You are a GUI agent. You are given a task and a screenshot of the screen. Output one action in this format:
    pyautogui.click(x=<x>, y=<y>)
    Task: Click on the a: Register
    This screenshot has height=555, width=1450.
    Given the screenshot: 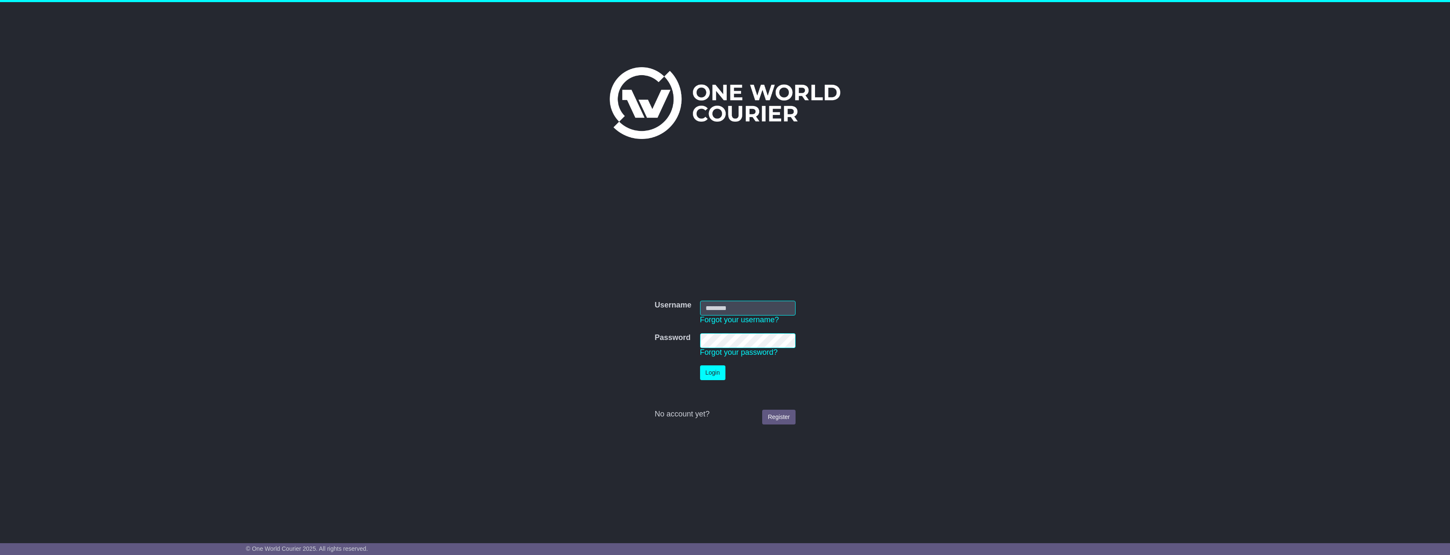 What is the action you would take?
    pyautogui.click(x=778, y=417)
    